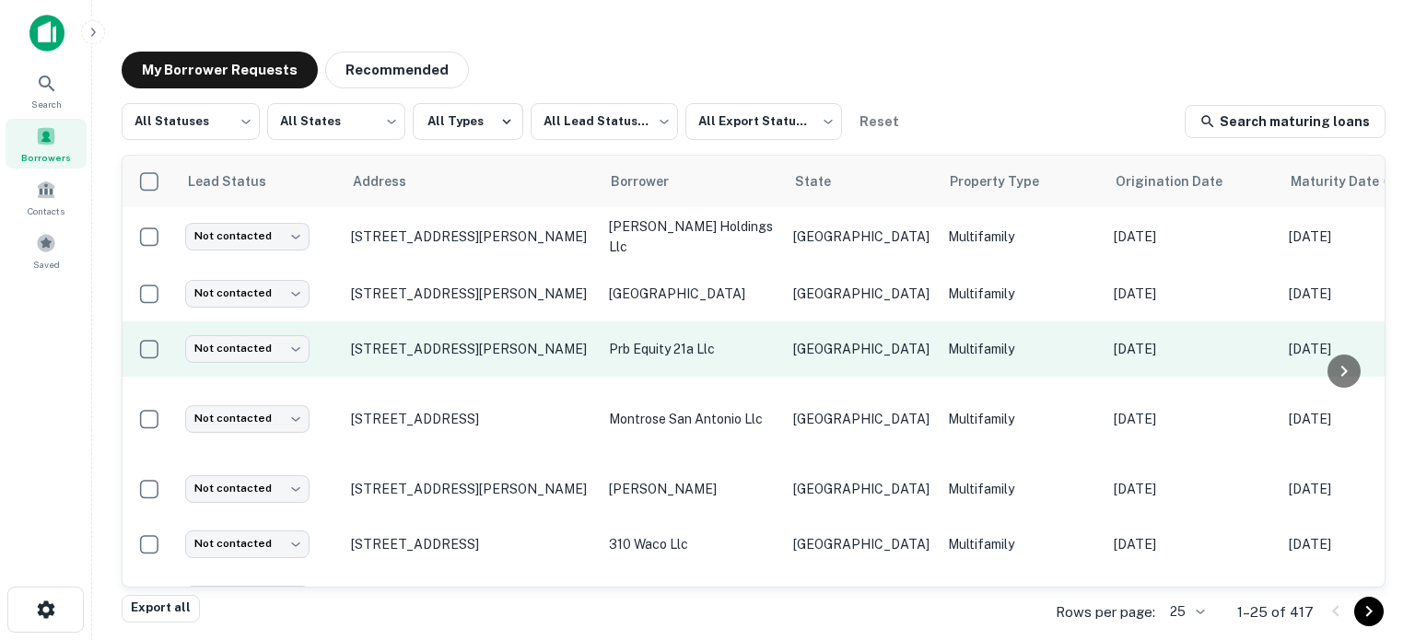 This screenshot has height=640, width=1415. Describe the element at coordinates (1275, 613) in the screenshot. I see `p: 1–25 of 417` at that location.